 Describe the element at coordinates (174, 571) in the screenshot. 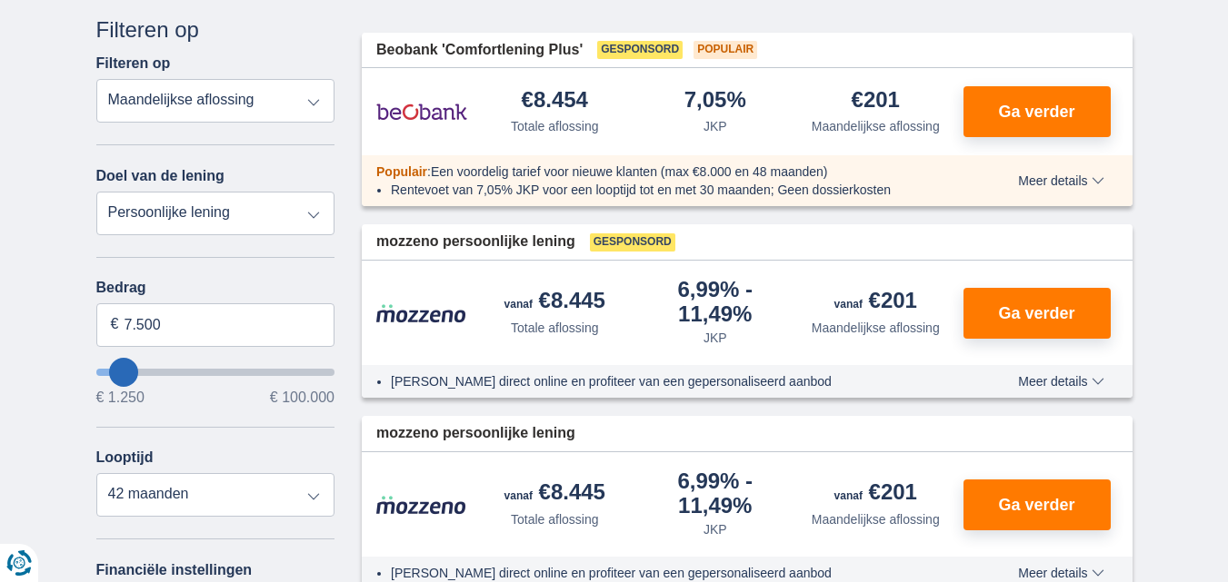

I see `label: Financiële instellingen` at that location.